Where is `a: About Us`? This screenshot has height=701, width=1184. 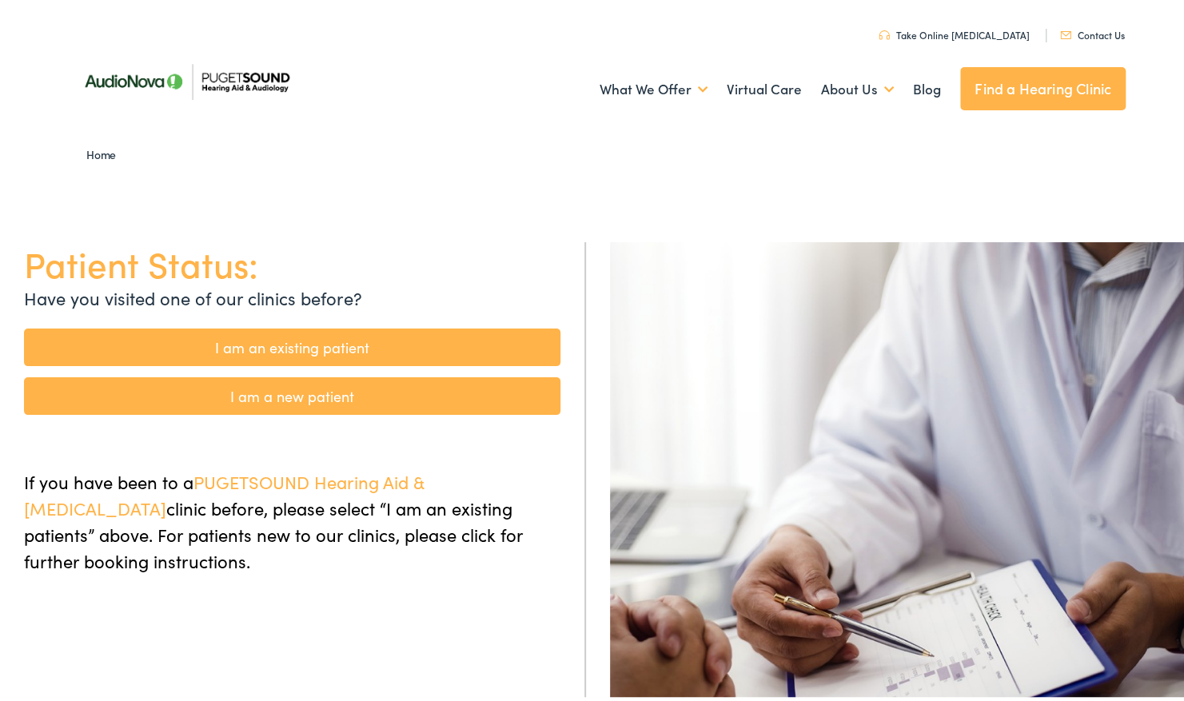 a: About Us is located at coordinates (857, 86).